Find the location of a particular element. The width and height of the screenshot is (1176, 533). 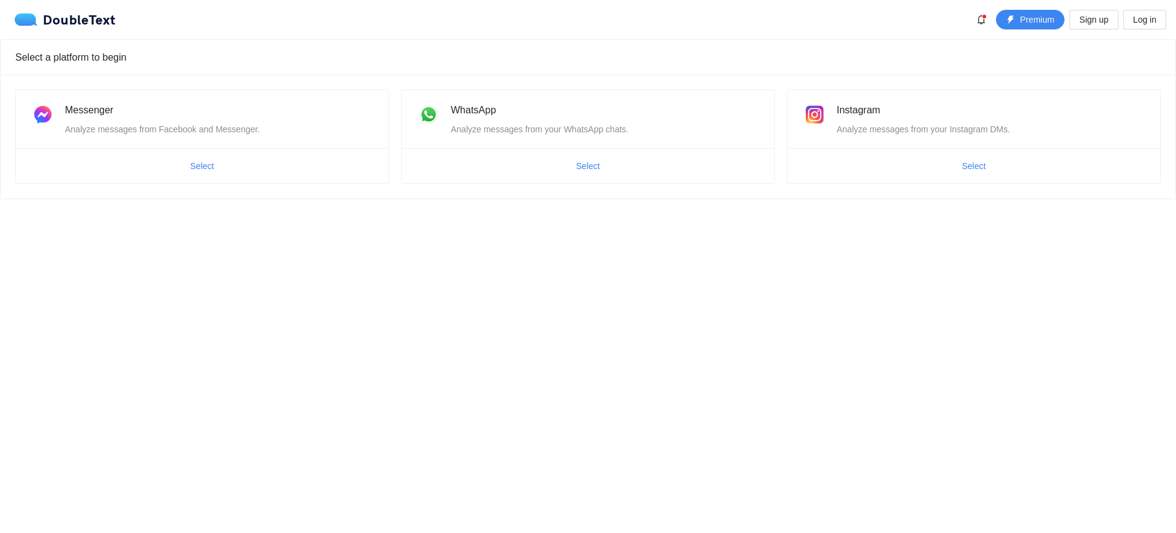

button: bell is located at coordinates (982, 20).